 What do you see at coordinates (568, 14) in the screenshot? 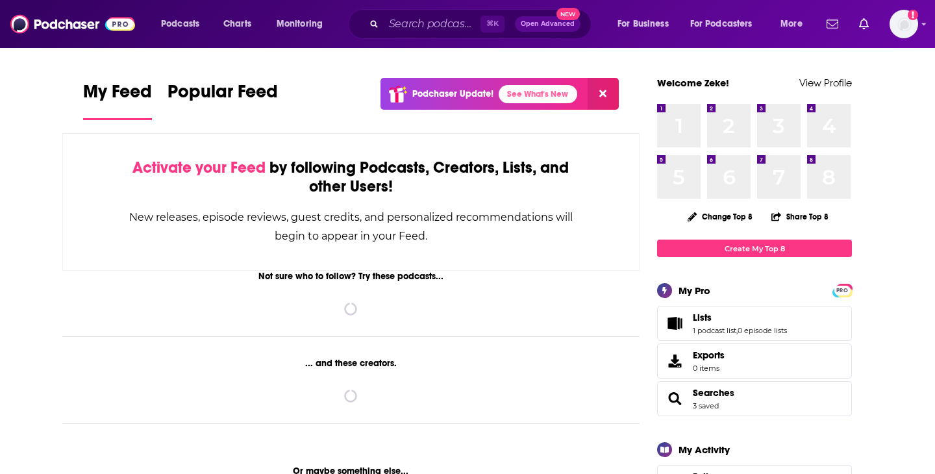
I see `span: New` at bounding box center [568, 14].